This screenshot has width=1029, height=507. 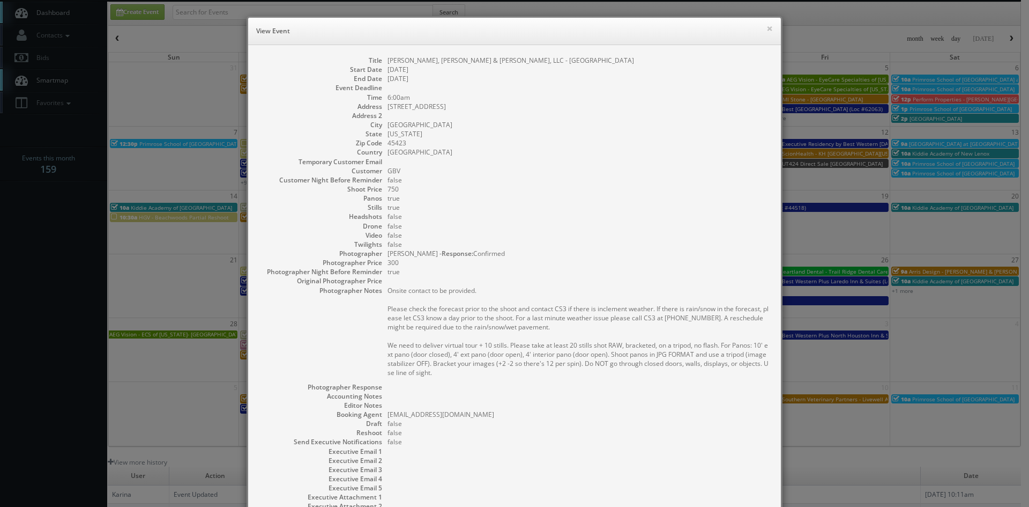 What do you see at coordinates (321, 60) in the screenshot?
I see `dt: Title` at bounding box center [321, 60].